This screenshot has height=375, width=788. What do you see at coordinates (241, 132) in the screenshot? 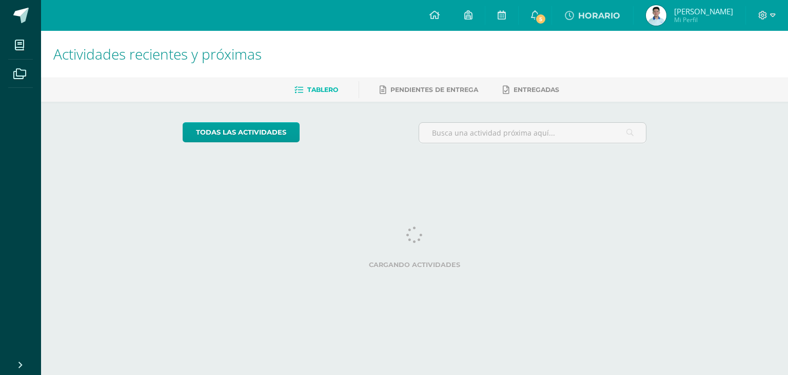
I see `a: todas las Actividades` at bounding box center [241, 132].